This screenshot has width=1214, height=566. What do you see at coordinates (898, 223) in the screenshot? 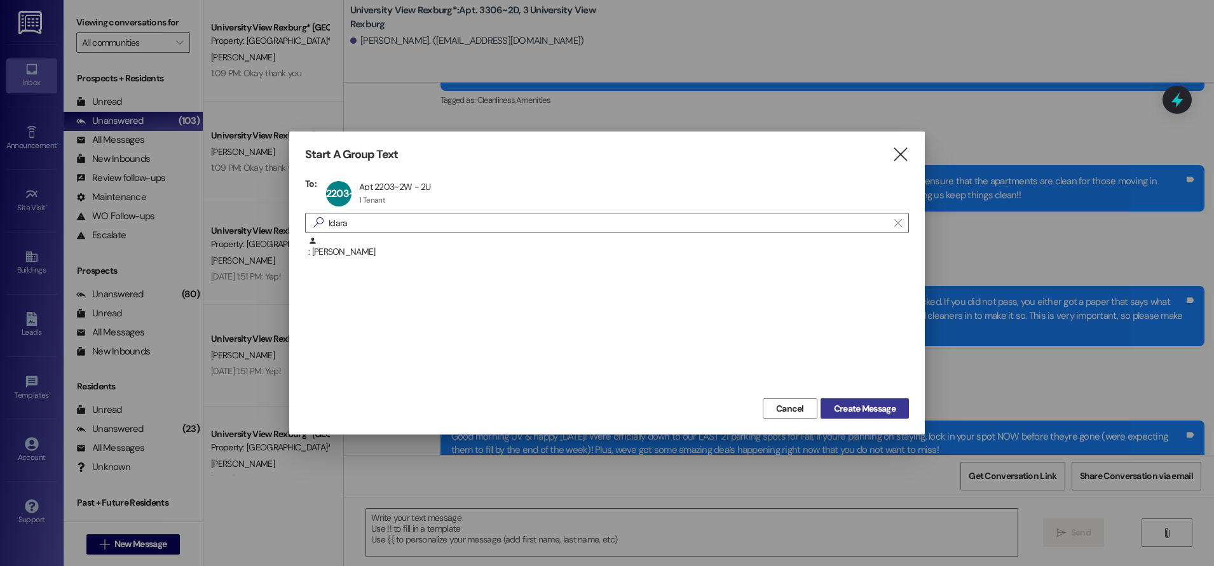
I see `button: Clear text` at bounding box center [898, 223].